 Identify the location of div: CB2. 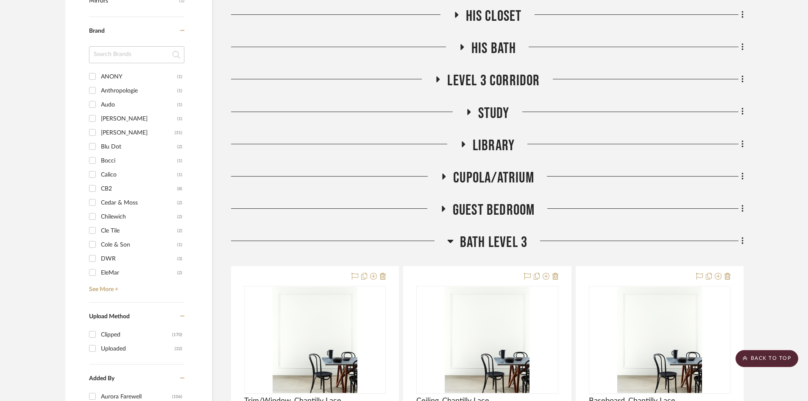
(139, 189).